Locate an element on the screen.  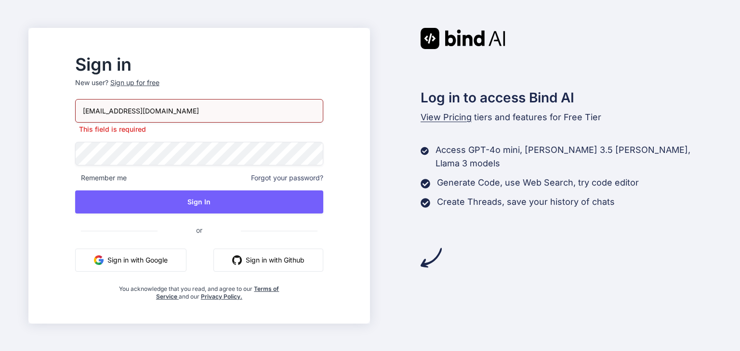
p: tiers and features for Free Tier is located at coordinates (566, 117).